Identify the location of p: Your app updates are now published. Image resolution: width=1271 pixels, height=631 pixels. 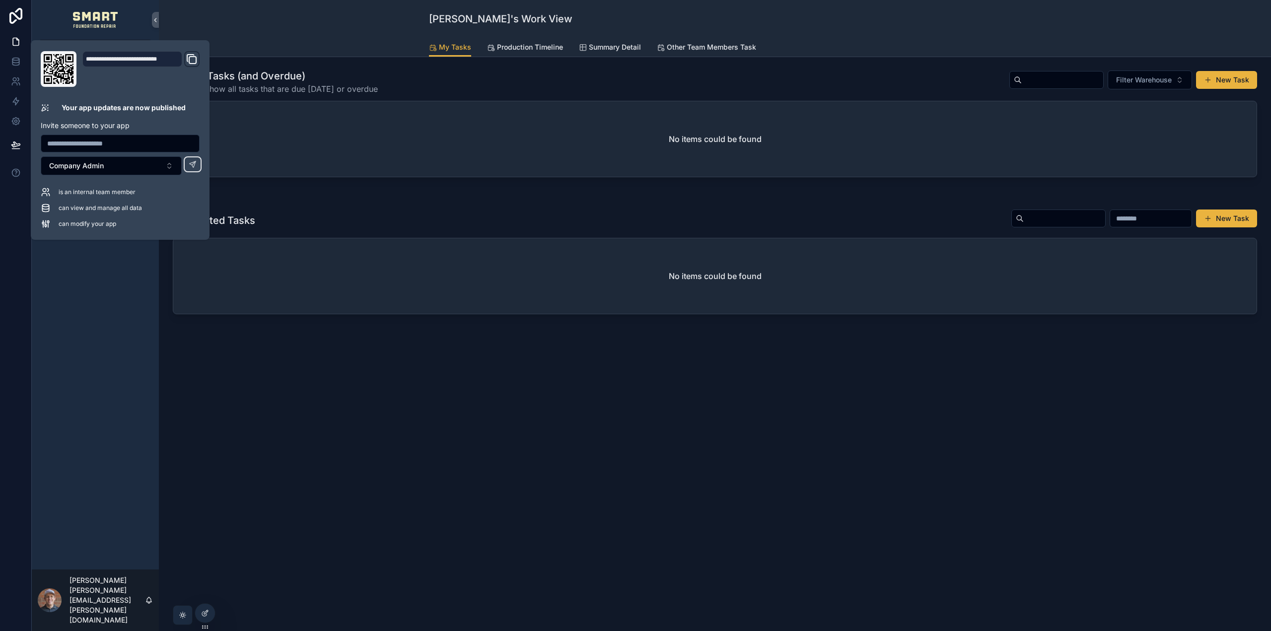
(124, 108).